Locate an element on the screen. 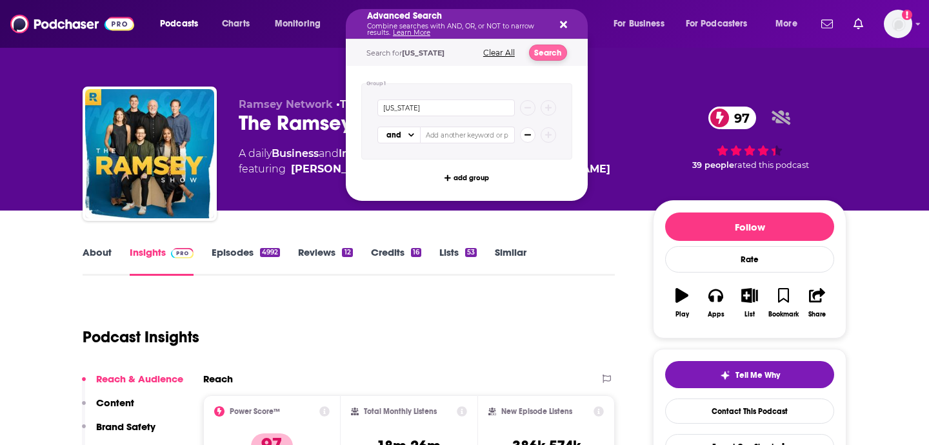 This screenshot has width=929, height=445. a: Credits16 is located at coordinates (396, 261).